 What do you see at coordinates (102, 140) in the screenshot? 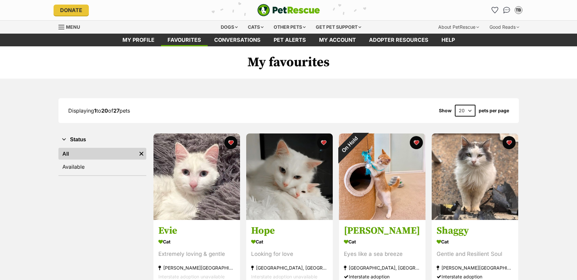
I see `button: Status` at bounding box center [102, 140].